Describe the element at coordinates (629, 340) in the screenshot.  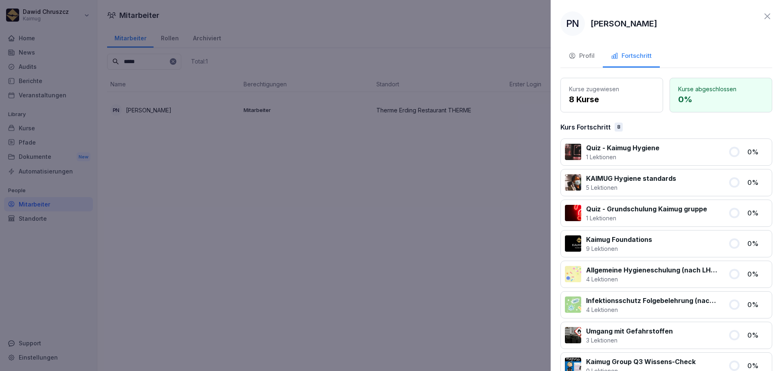
I see `p: 3 Lektionen` at that location.